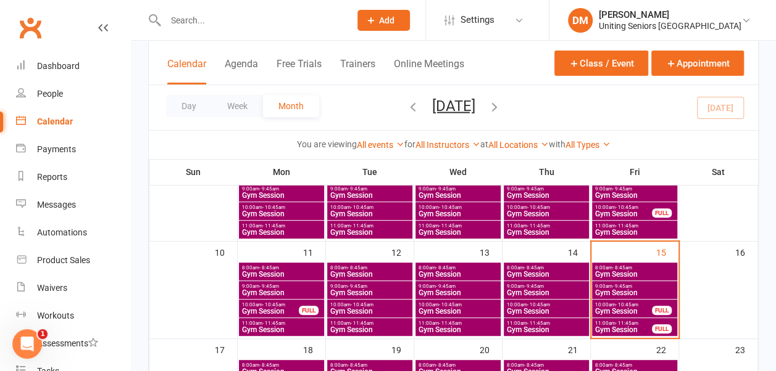 This screenshot has height=371, width=776. I want to click on div: Waivers, so click(52, 288).